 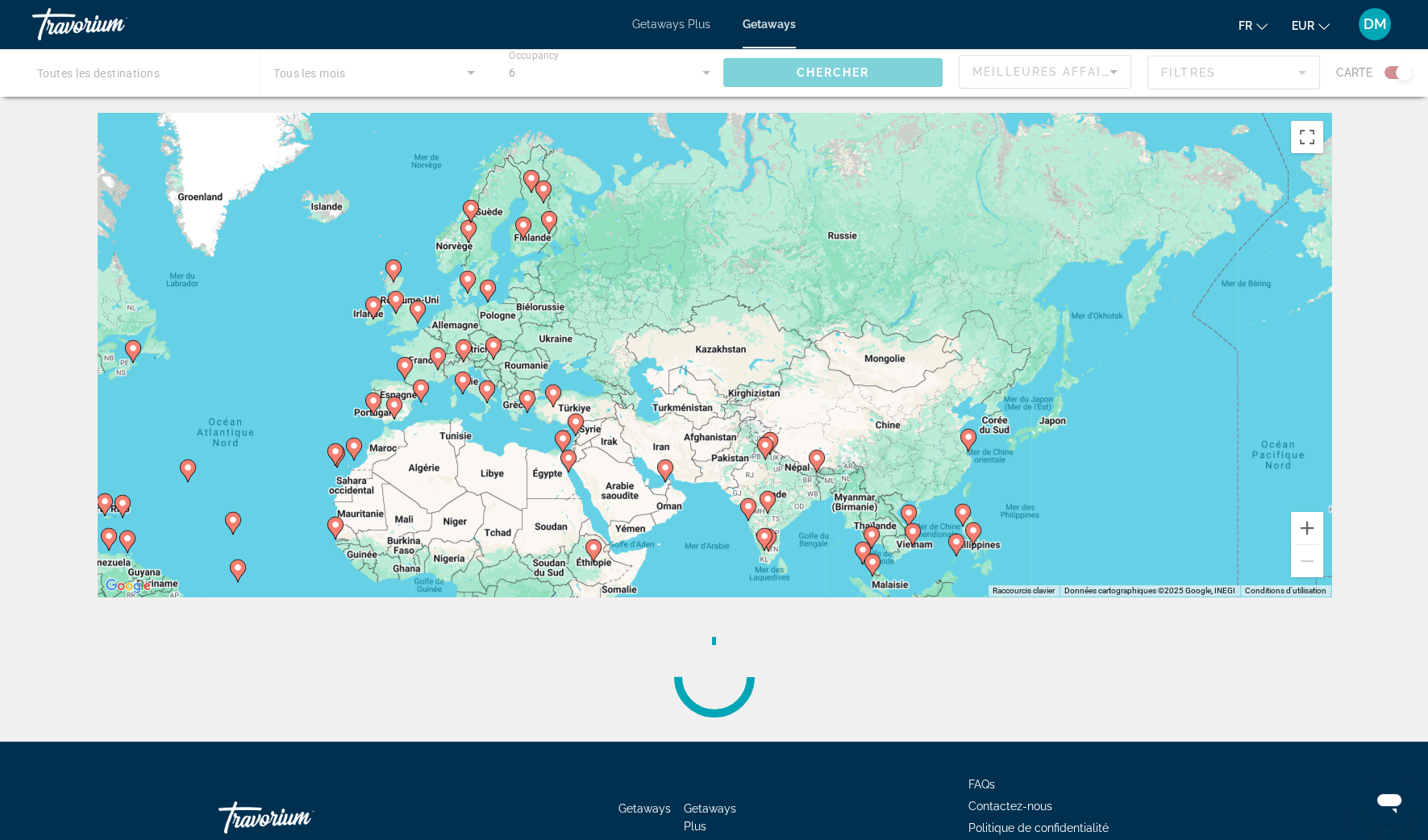 What do you see at coordinates (113, 24) in the screenshot?
I see `a: Travorium` at bounding box center [113, 24].